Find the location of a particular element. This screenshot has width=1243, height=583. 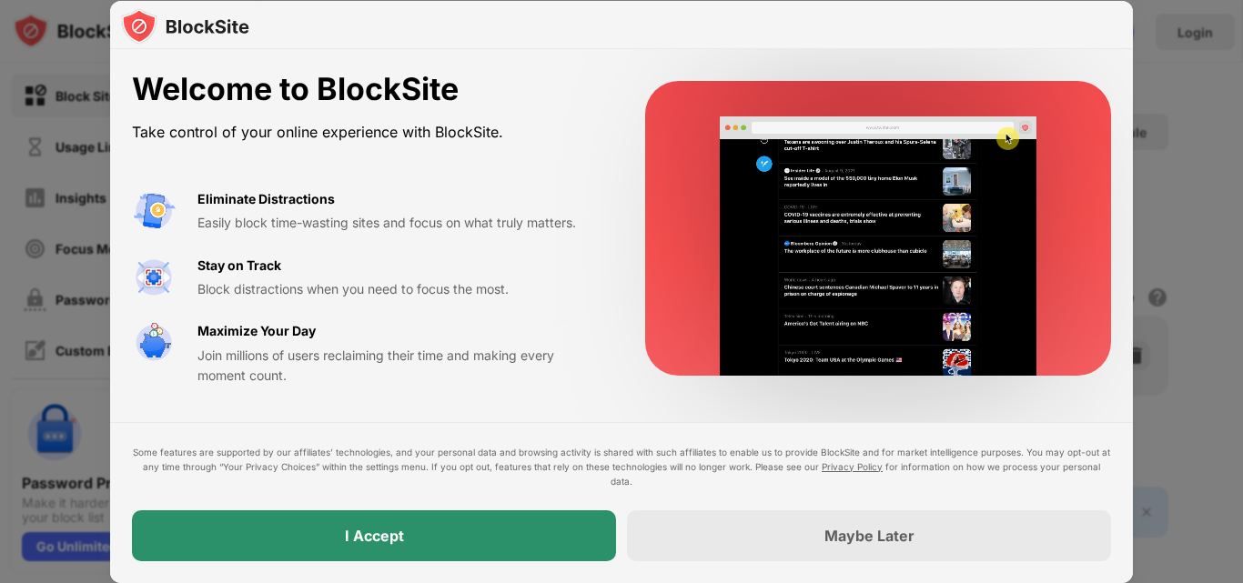

div: Join millions of users reclaiming their time and making every moment count. is located at coordinates (399, 366).